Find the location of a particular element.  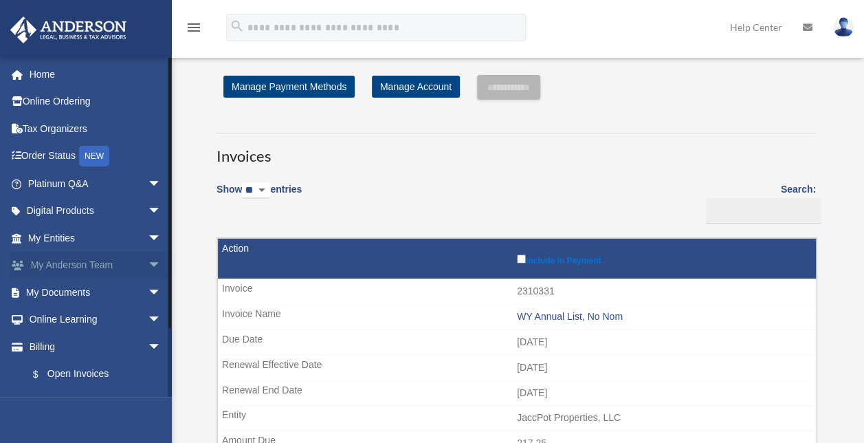

a: Past Invoices is located at coordinates (97, 401).